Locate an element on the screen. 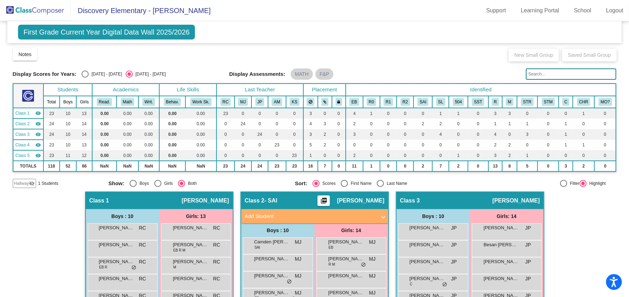  td: 24 is located at coordinates (52, 124).